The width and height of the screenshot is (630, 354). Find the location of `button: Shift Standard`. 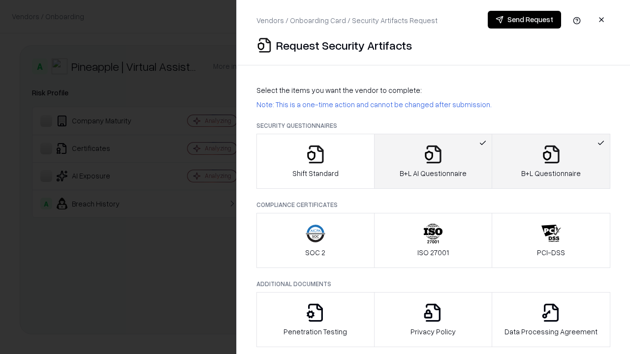

button: Shift Standard is located at coordinates (315, 161).